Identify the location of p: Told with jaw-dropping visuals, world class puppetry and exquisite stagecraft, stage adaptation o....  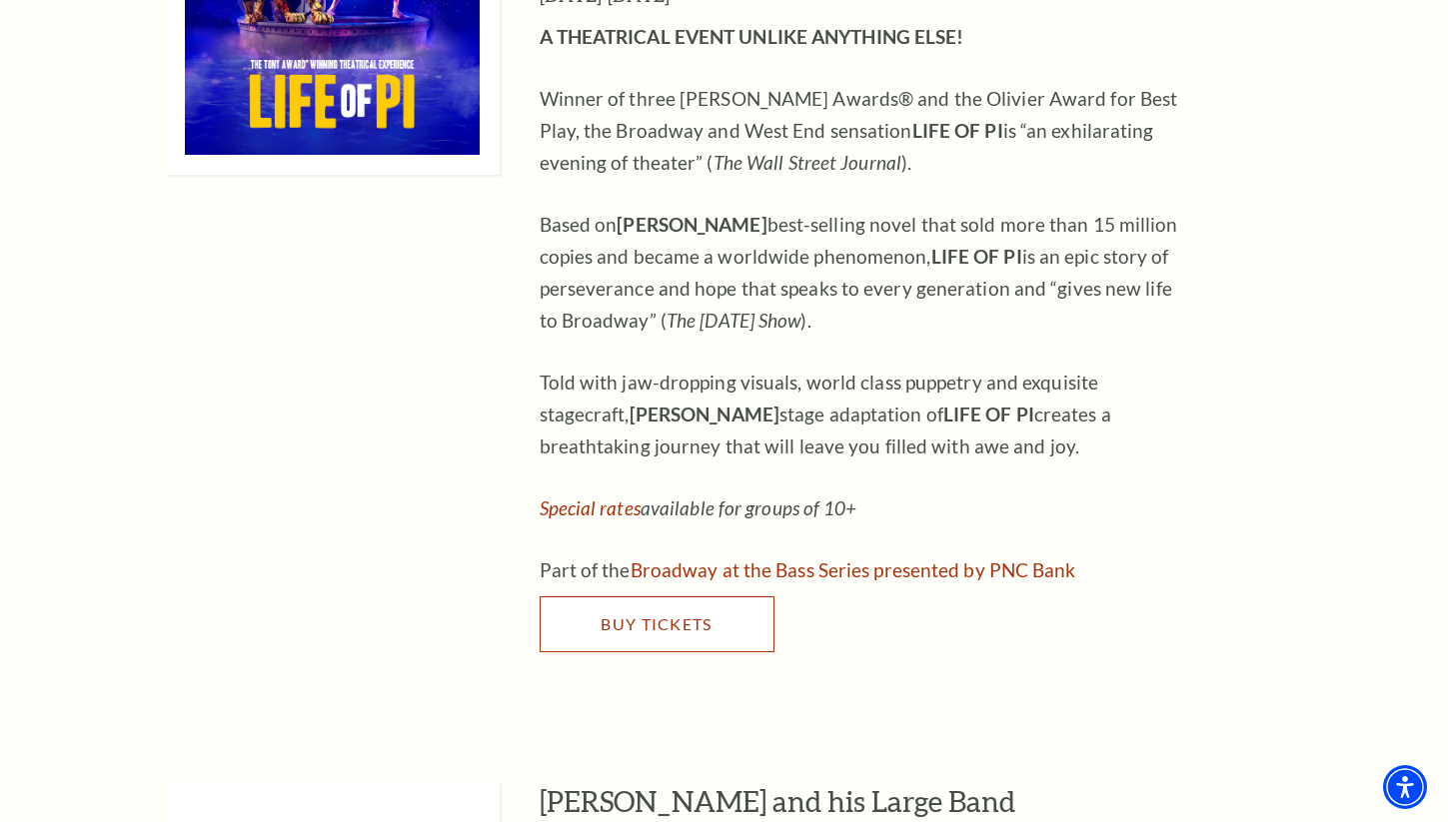
(864, 415).